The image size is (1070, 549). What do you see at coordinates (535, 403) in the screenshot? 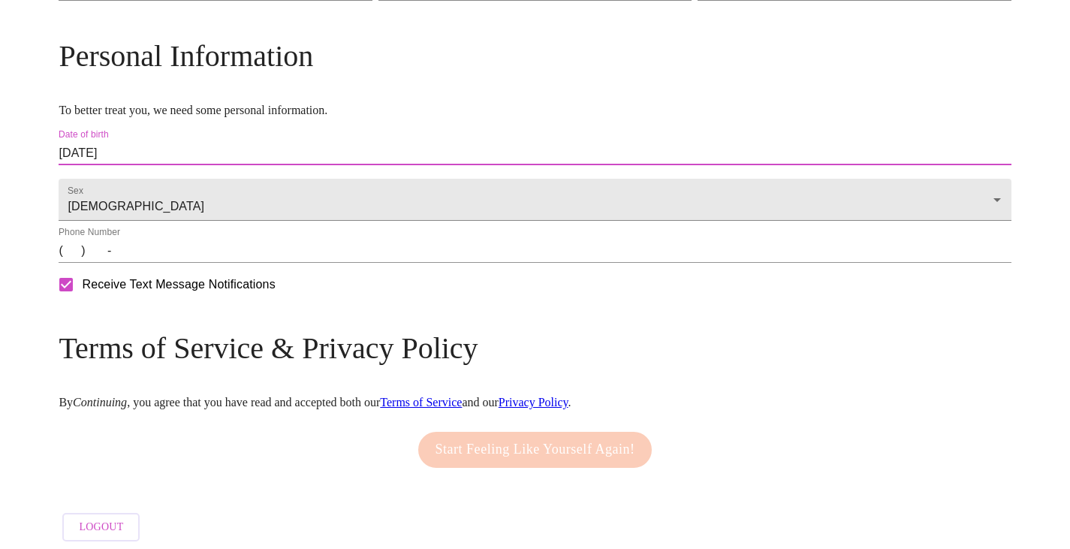
I see `p: By , you agree that you have read and accepted both our and our .` at bounding box center [535, 403].